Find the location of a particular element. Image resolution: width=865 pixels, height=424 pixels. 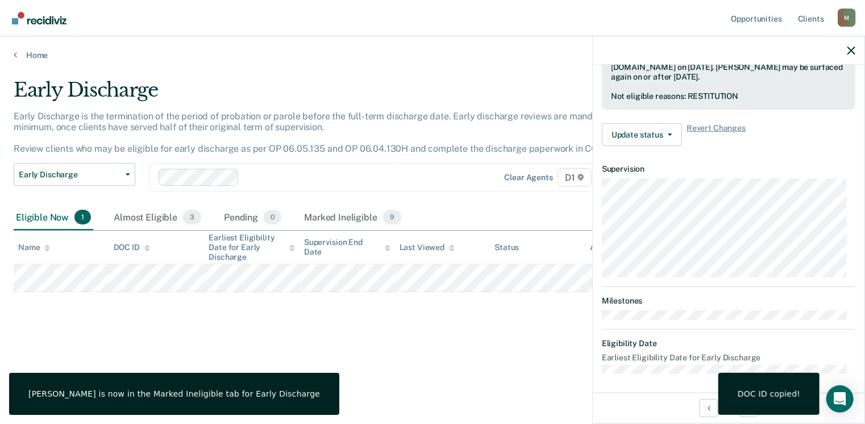

div: Last Viewed is located at coordinates (427, 247).